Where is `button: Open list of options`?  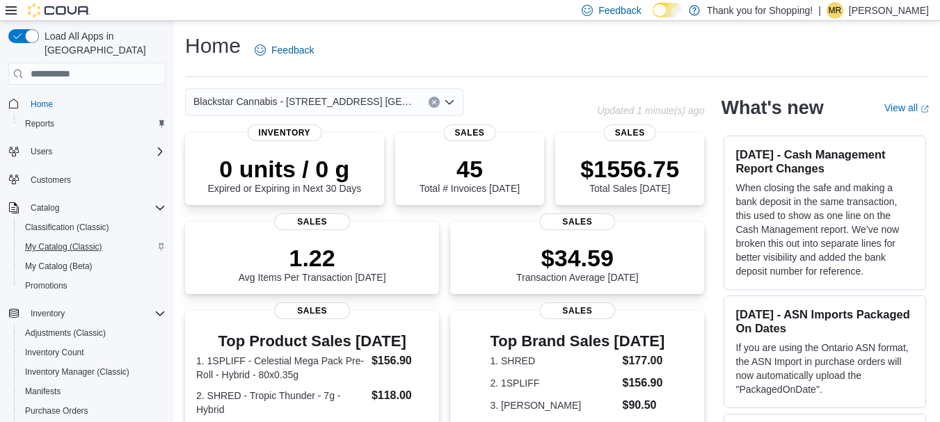 button: Open list of options is located at coordinates (449, 102).